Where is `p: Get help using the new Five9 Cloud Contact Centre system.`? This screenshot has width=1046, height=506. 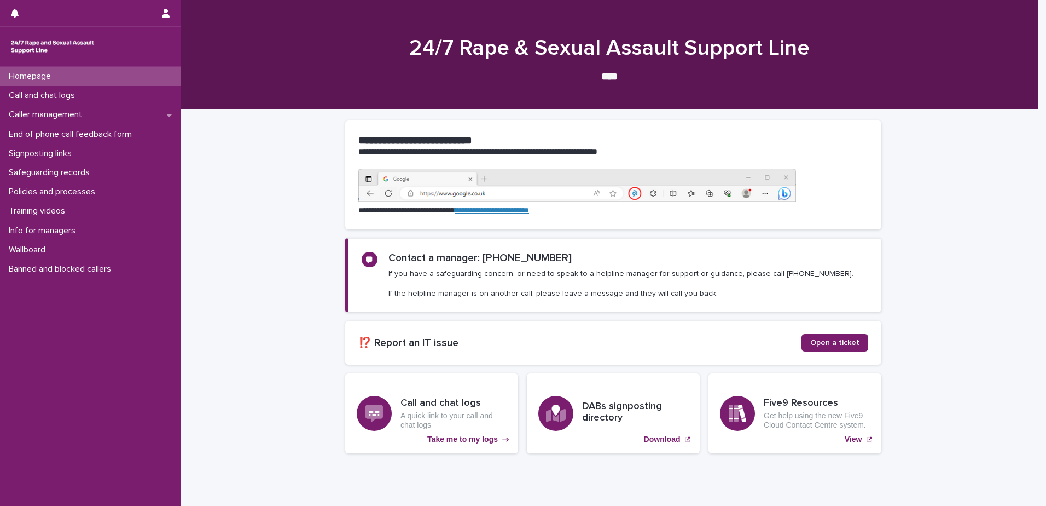 p: Get help using the new Five9 Cloud Contact Centre system. is located at coordinates (817, 420).